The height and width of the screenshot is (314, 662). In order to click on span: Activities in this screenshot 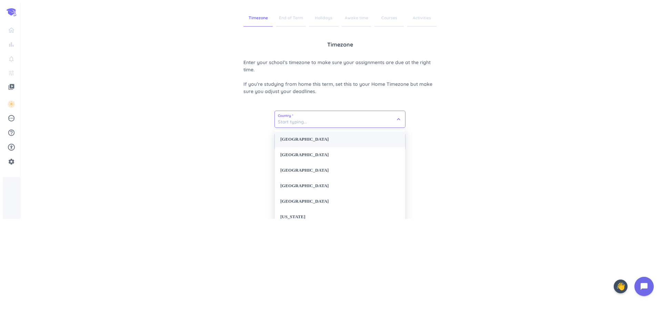, I will do `click(421, 18)`.